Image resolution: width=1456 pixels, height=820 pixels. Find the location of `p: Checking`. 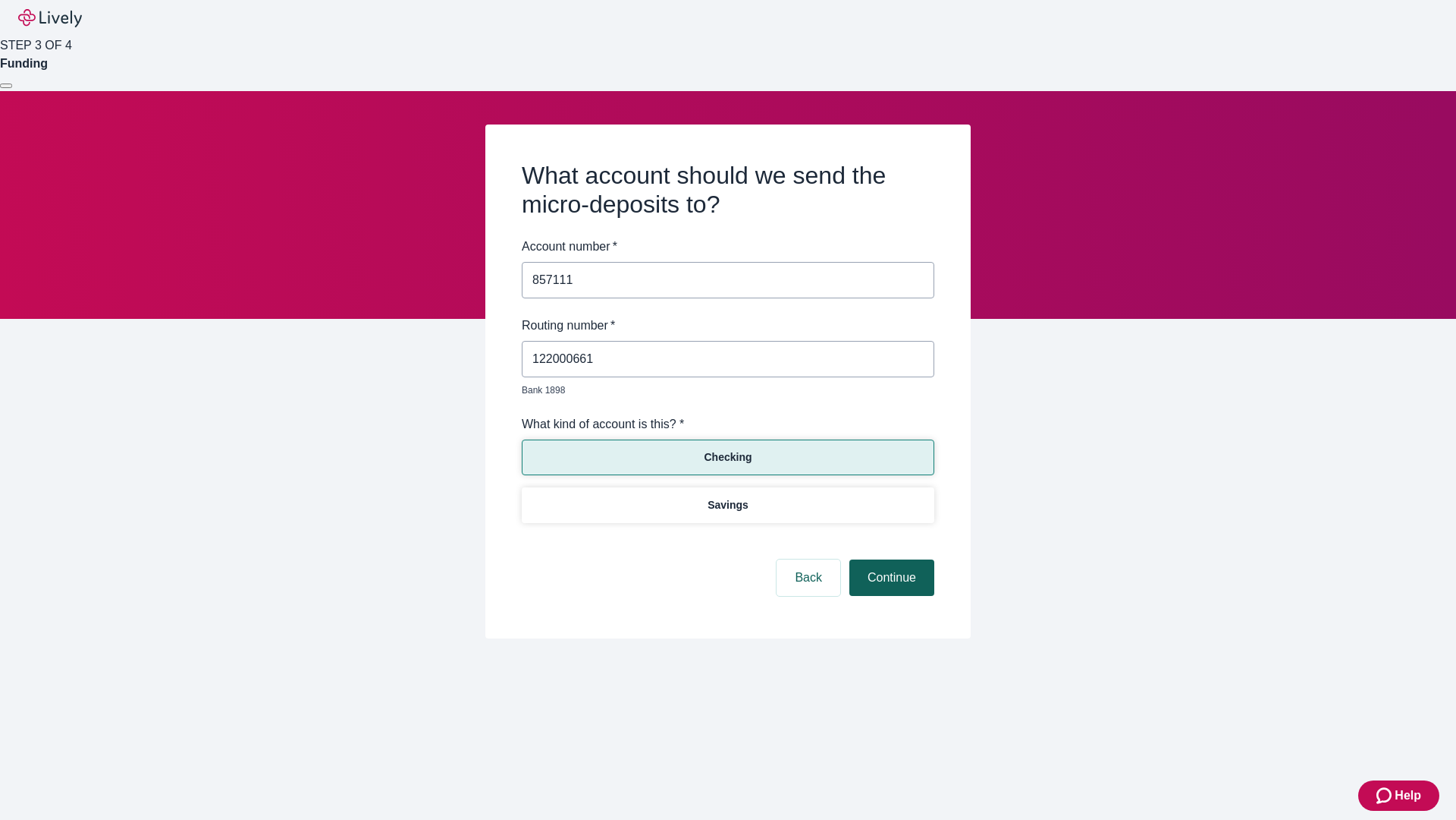

p: Checking is located at coordinates (727, 457).